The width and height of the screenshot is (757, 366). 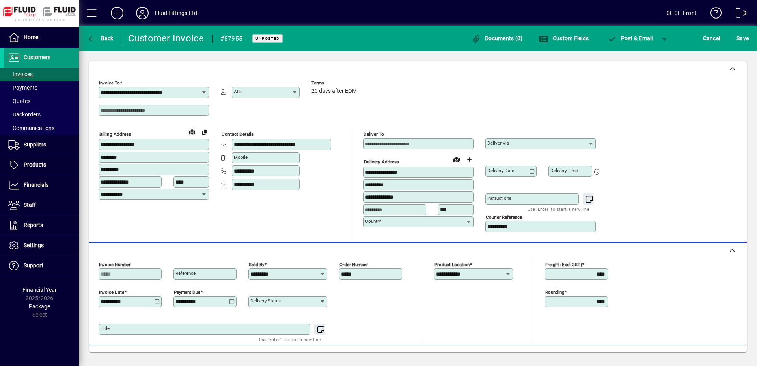 What do you see at coordinates (142, 13) in the screenshot?
I see `button: Profile` at bounding box center [142, 13].